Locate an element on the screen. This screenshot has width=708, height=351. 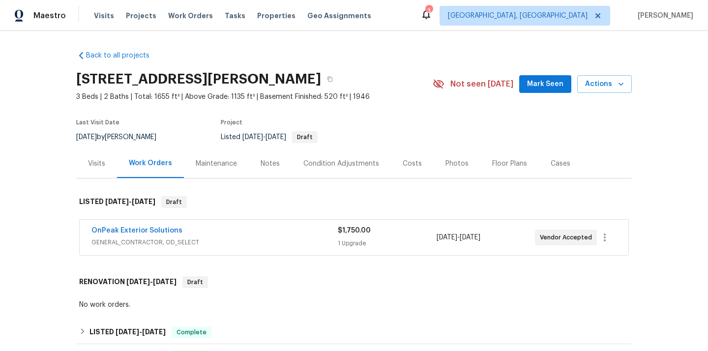
div: 3 is located at coordinates (429, 11).